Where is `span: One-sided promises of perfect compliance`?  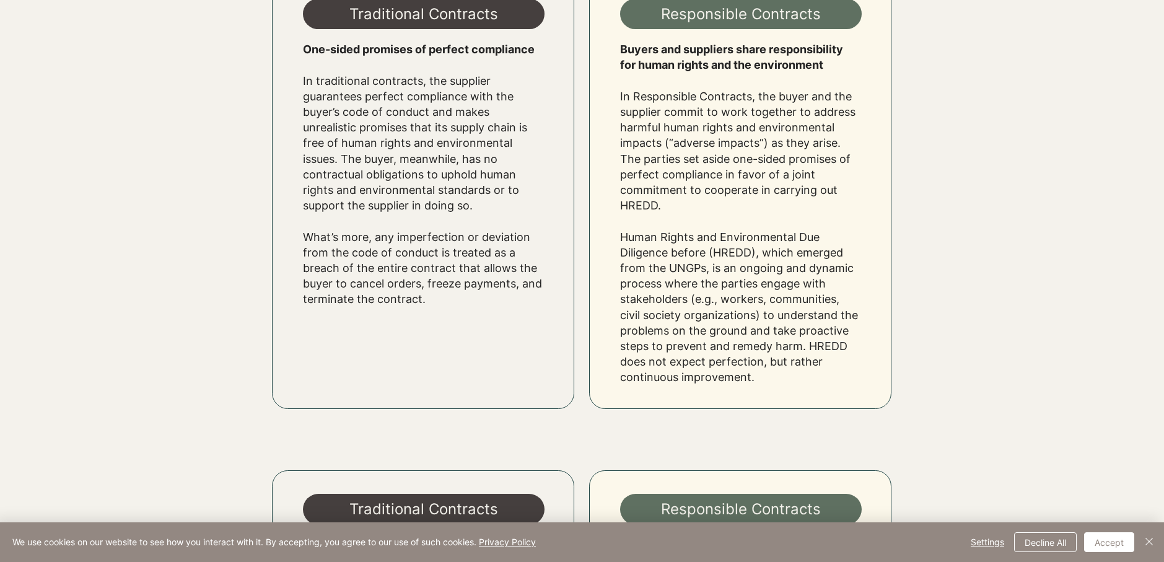
span: One-sided promises of perfect compliance is located at coordinates (419, 49).